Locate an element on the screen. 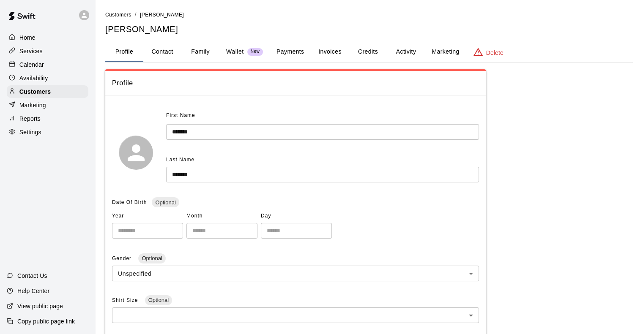 The width and height of the screenshot is (643, 334). div: Customers is located at coordinates (47, 92).